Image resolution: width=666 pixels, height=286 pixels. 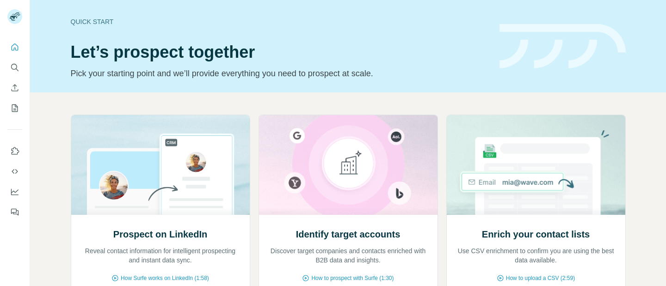 I want to click on p: Discover target companies and contacts enriched with B2B data and insights., so click(x=348, y=256).